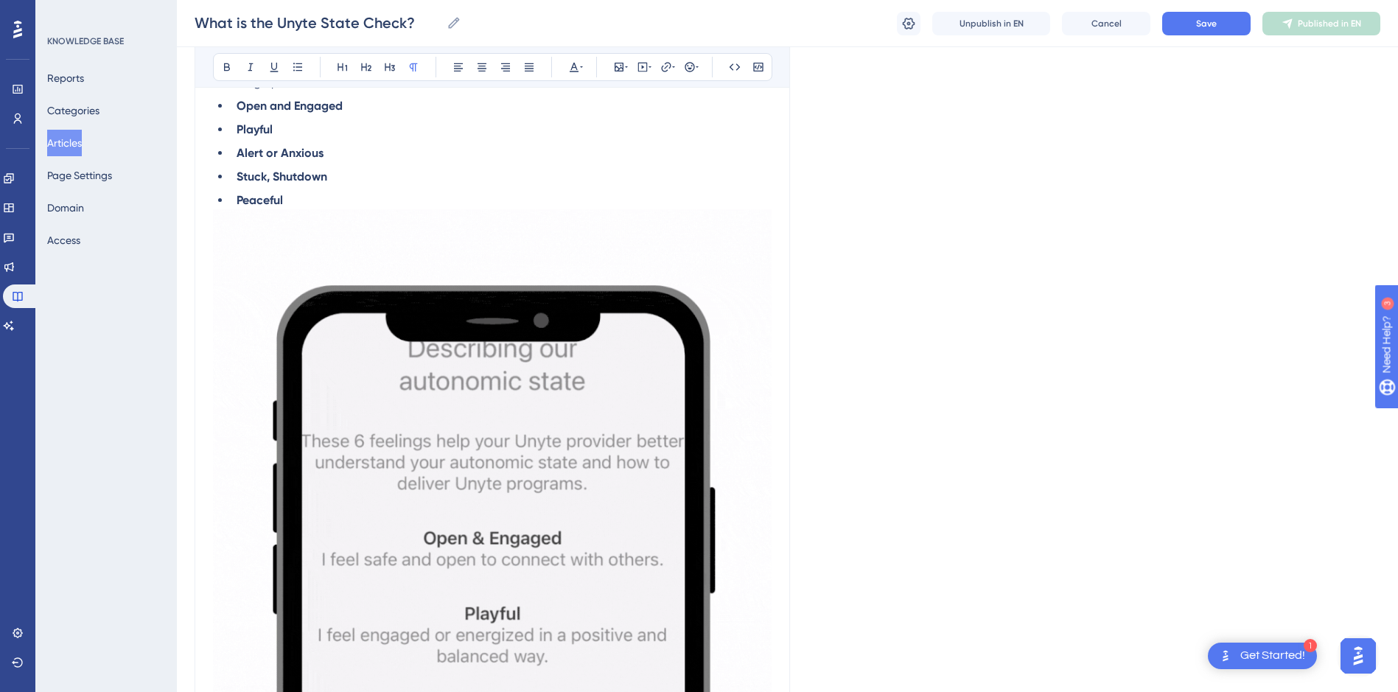 The image size is (1398, 692). What do you see at coordinates (254, 129) in the screenshot?
I see `strong: Playful` at bounding box center [254, 129].